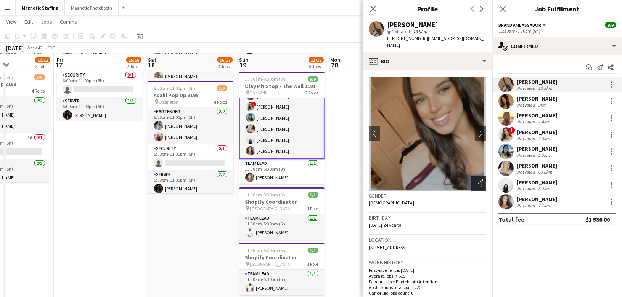 The image size is (622, 297). What do you see at coordinates (134, 60) in the screenshot?
I see `span: 15/16` at bounding box center [134, 60].